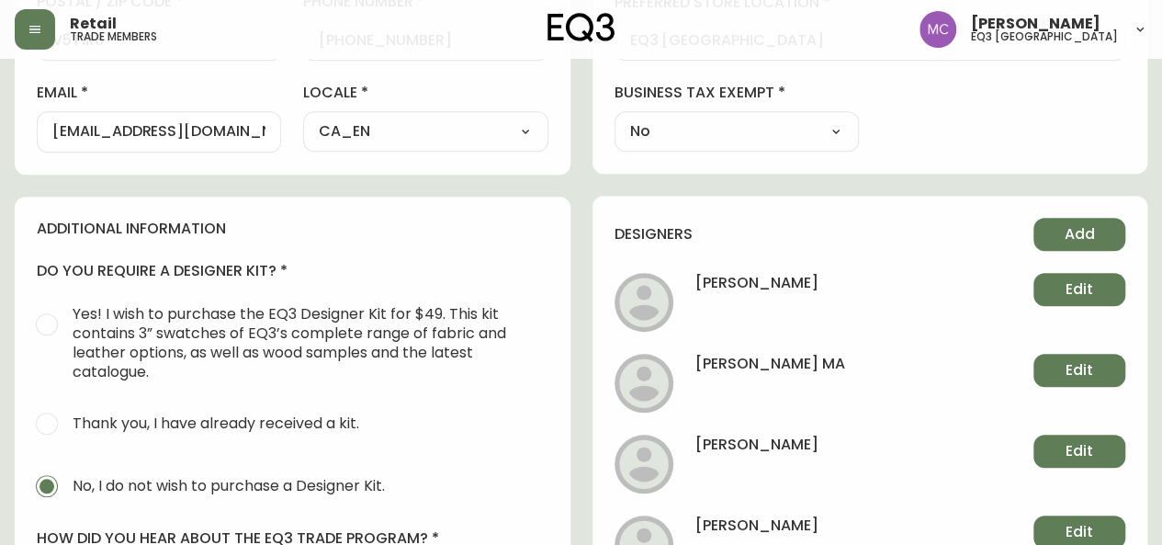 The image size is (1162, 545). What do you see at coordinates (1079, 234) in the screenshot?
I see `button: Add` at bounding box center [1079, 234].